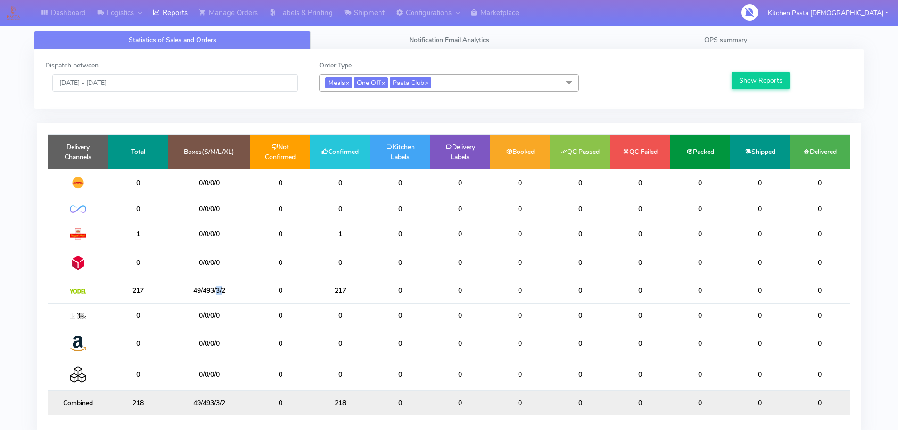 This screenshot has height=430, width=898. Describe the element at coordinates (78, 374) in the screenshot. I see `img: Collection` at that location.